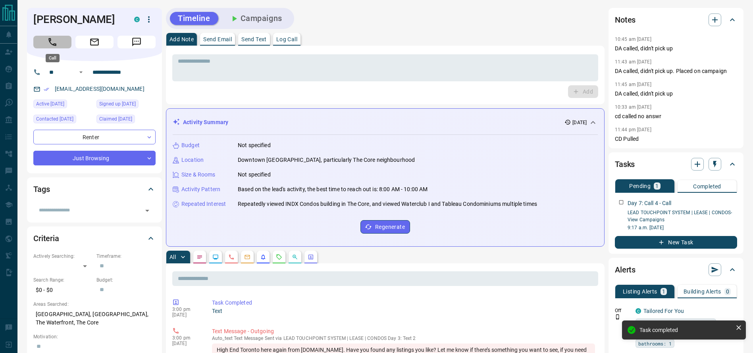  Describe the element at coordinates (664, 311) in the screenshot. I see `a: Tailored For You` at that location.